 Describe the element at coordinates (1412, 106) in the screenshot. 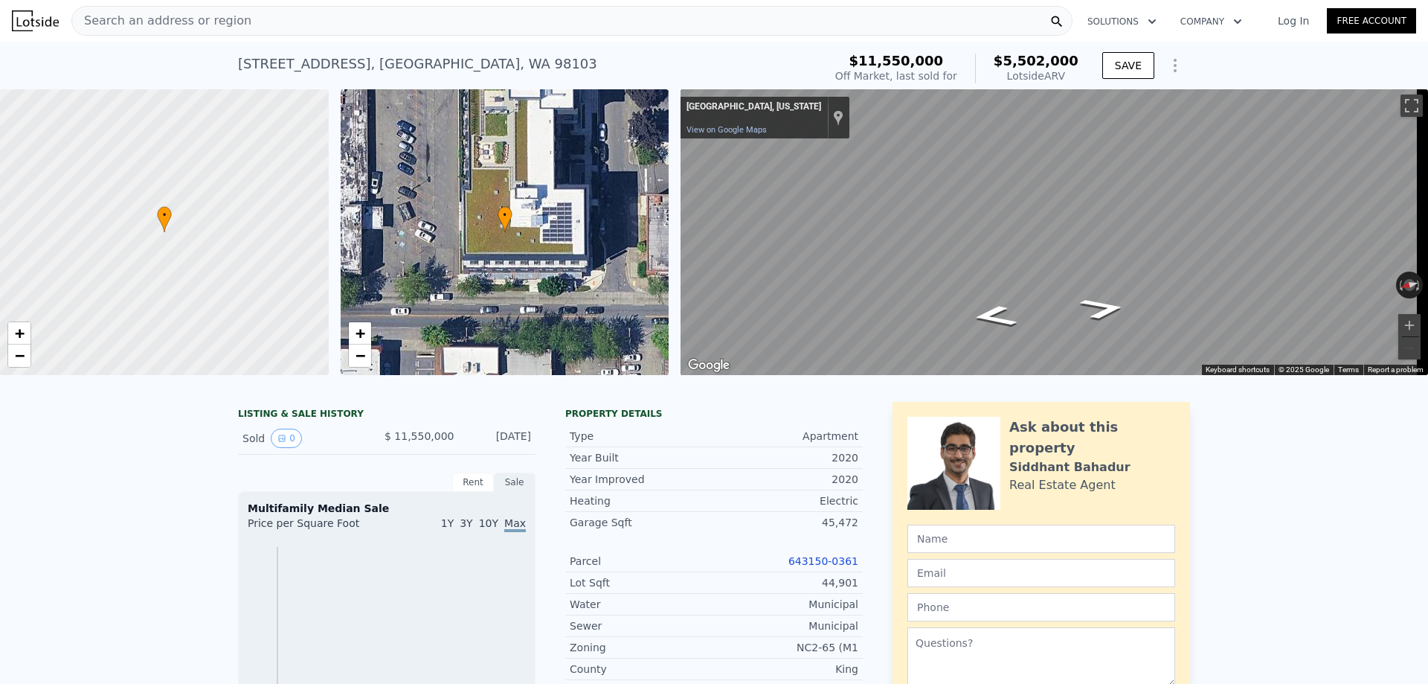

I see `button: Toggle fullscreen view` at that location.